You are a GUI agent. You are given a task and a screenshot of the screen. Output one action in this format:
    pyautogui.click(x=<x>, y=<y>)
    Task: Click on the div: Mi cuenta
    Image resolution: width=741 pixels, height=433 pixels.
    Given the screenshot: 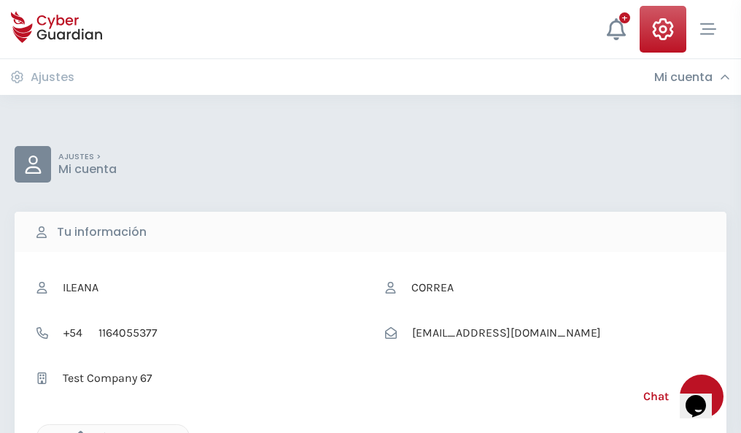 What is the action you would take?
    pyautogui.click(x=693, y=77)
    